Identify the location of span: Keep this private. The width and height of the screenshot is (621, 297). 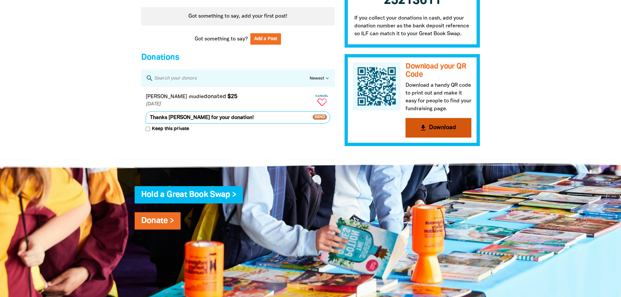
(169, 129).